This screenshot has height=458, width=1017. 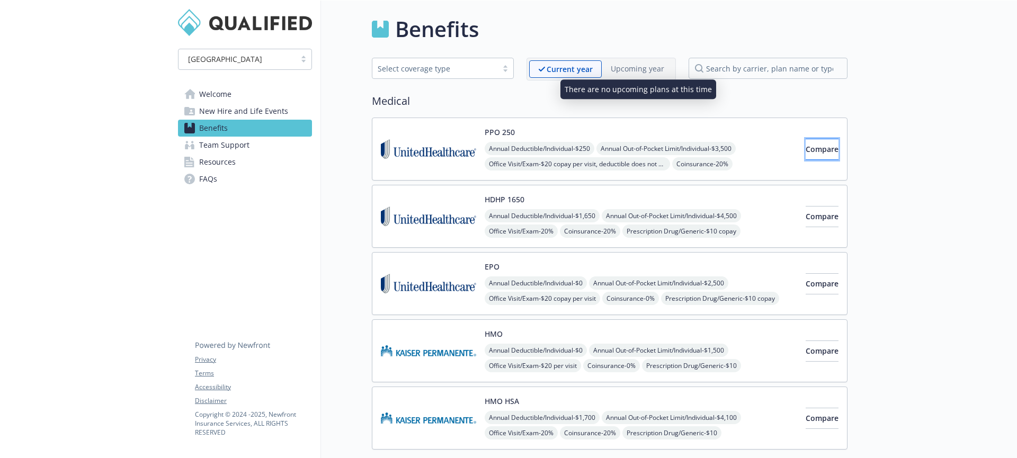 I want to click on p: Current year, so click(x=569, y=69).